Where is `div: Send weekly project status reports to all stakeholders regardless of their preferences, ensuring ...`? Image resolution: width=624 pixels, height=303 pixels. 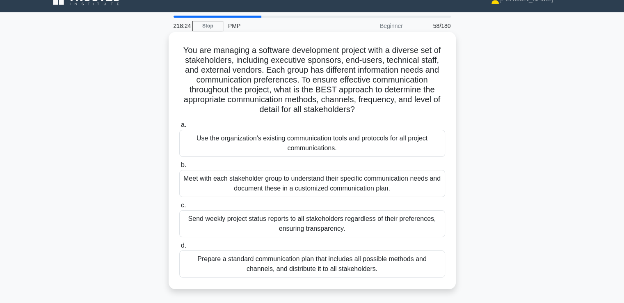
div: Send weekly project status reports to all stakeholders regardless of their preferences, ensuring ... is located at coordinates (312, 224).